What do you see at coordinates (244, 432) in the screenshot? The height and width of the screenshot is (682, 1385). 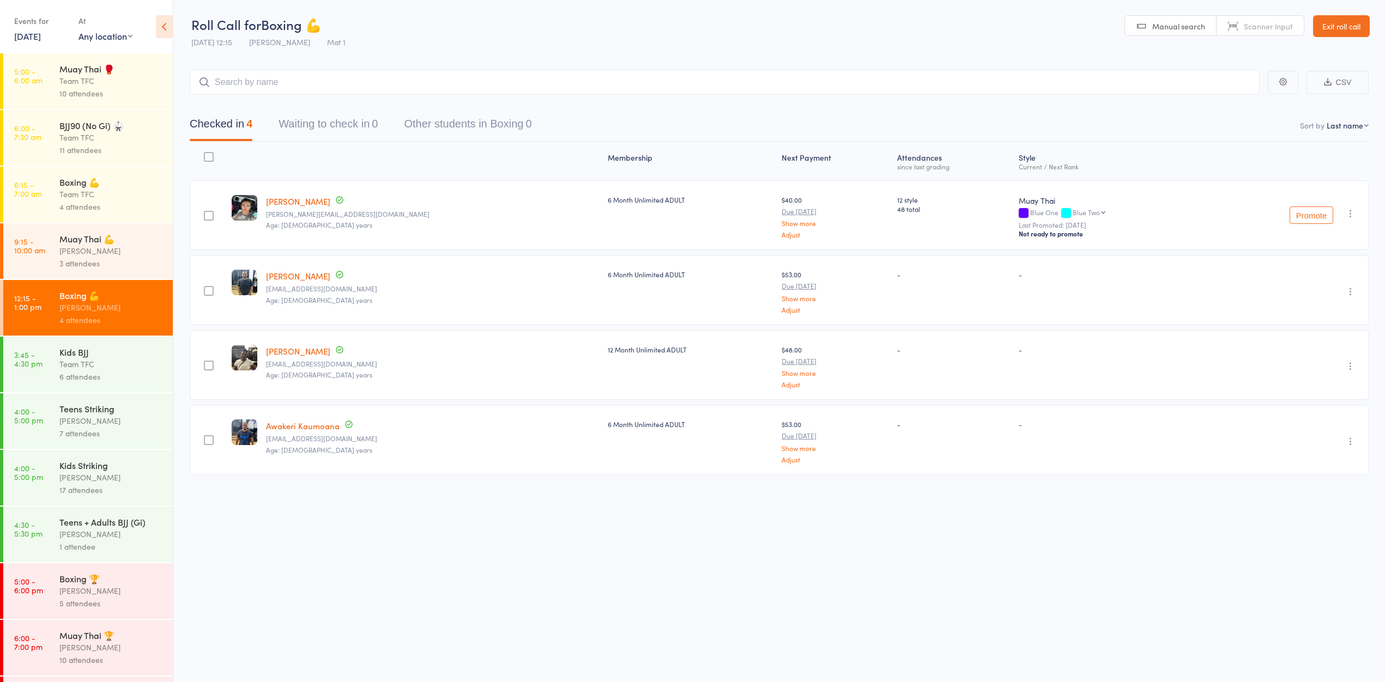 I see `img: image1743416040.png` at bounding box center [244, 432].